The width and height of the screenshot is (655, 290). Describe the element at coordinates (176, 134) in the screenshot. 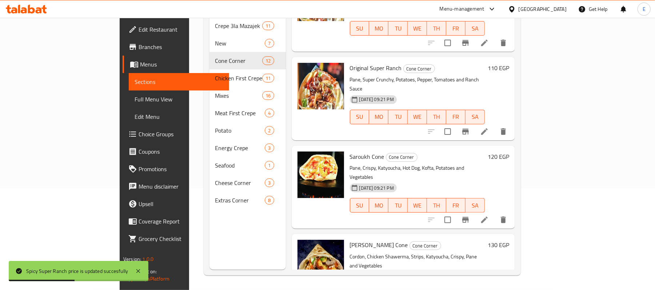

I see `a: Choice Groups` at that location.